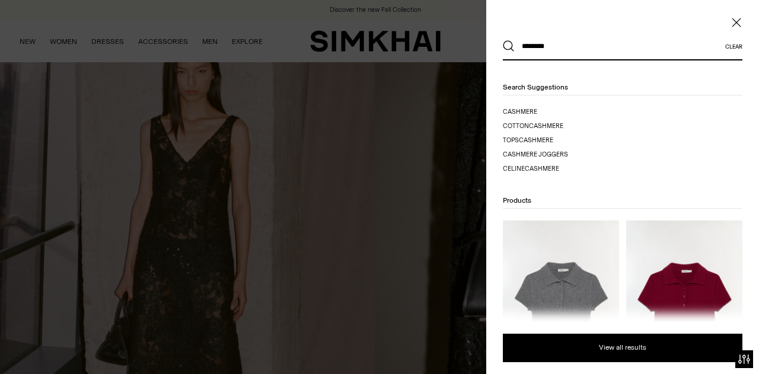 The width and height of the screenshot is (759, 374). What do you see at coordinates (561, 169) in the screenshot?
I see `a: celine cashmere` at bounding box center [561, 169].